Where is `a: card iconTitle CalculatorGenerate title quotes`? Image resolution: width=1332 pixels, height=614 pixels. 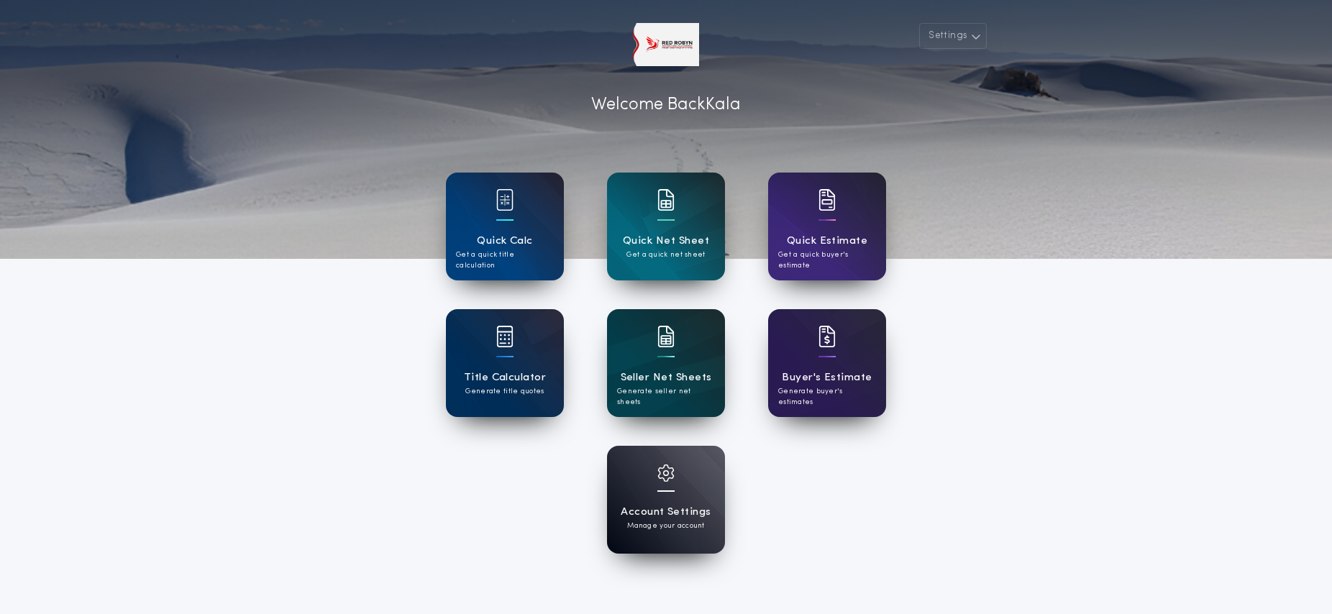 a: card iconTitle CalculatorGenerate title quotes is located at coordinates (505, 363).